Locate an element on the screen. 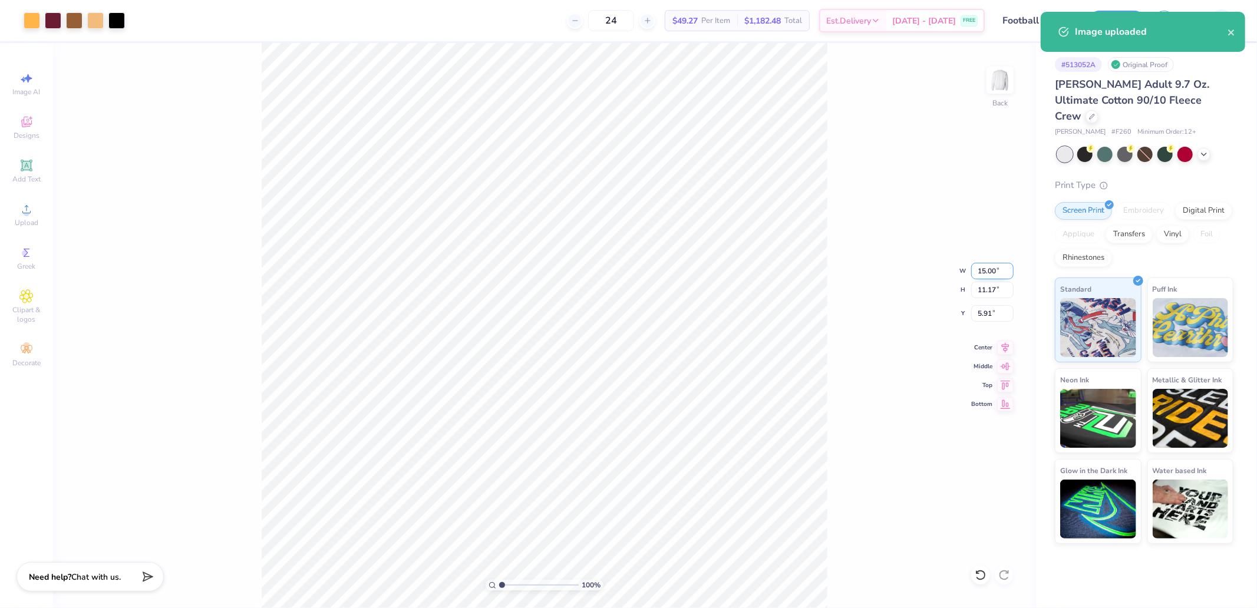  div: Image uploaded is located at coordinates (1151, 32).